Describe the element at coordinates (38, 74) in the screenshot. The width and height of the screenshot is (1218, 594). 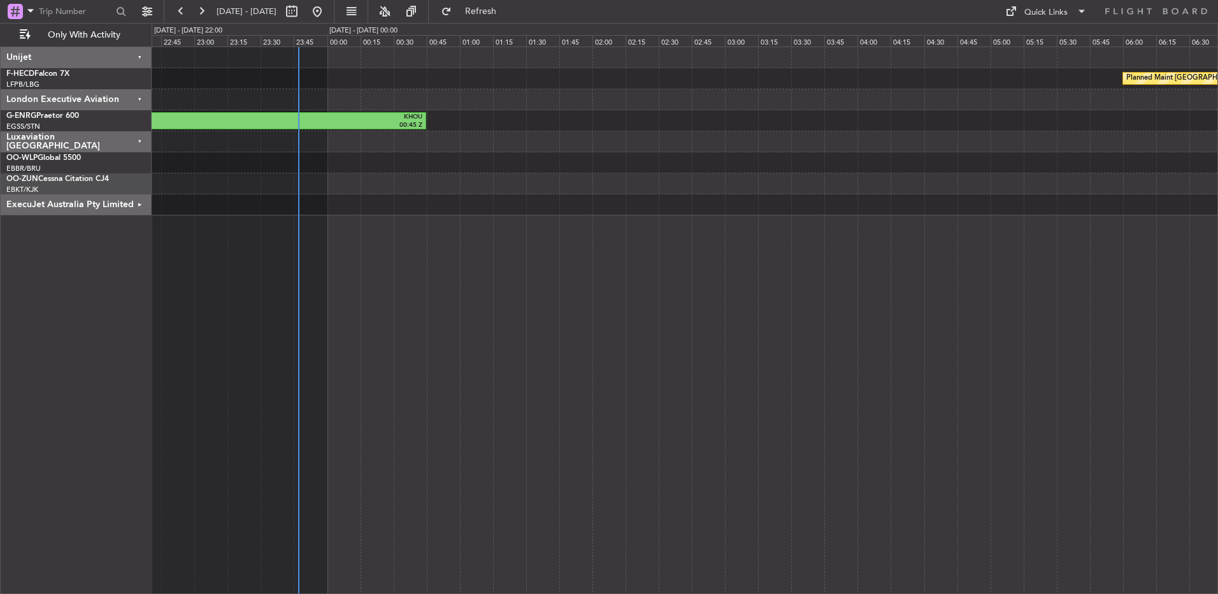
I see `a: F-HECDFalcon 7X` at that location.